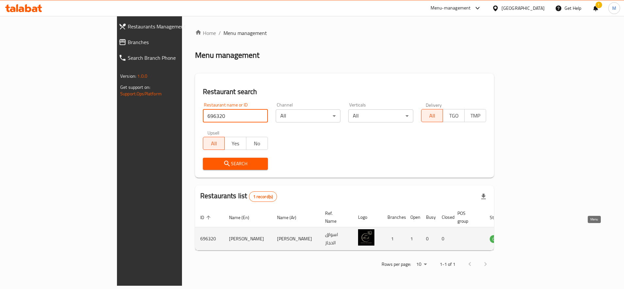  Describe the element at coordinates (257, 143) in the screenshot. I see `button: No` at that location.